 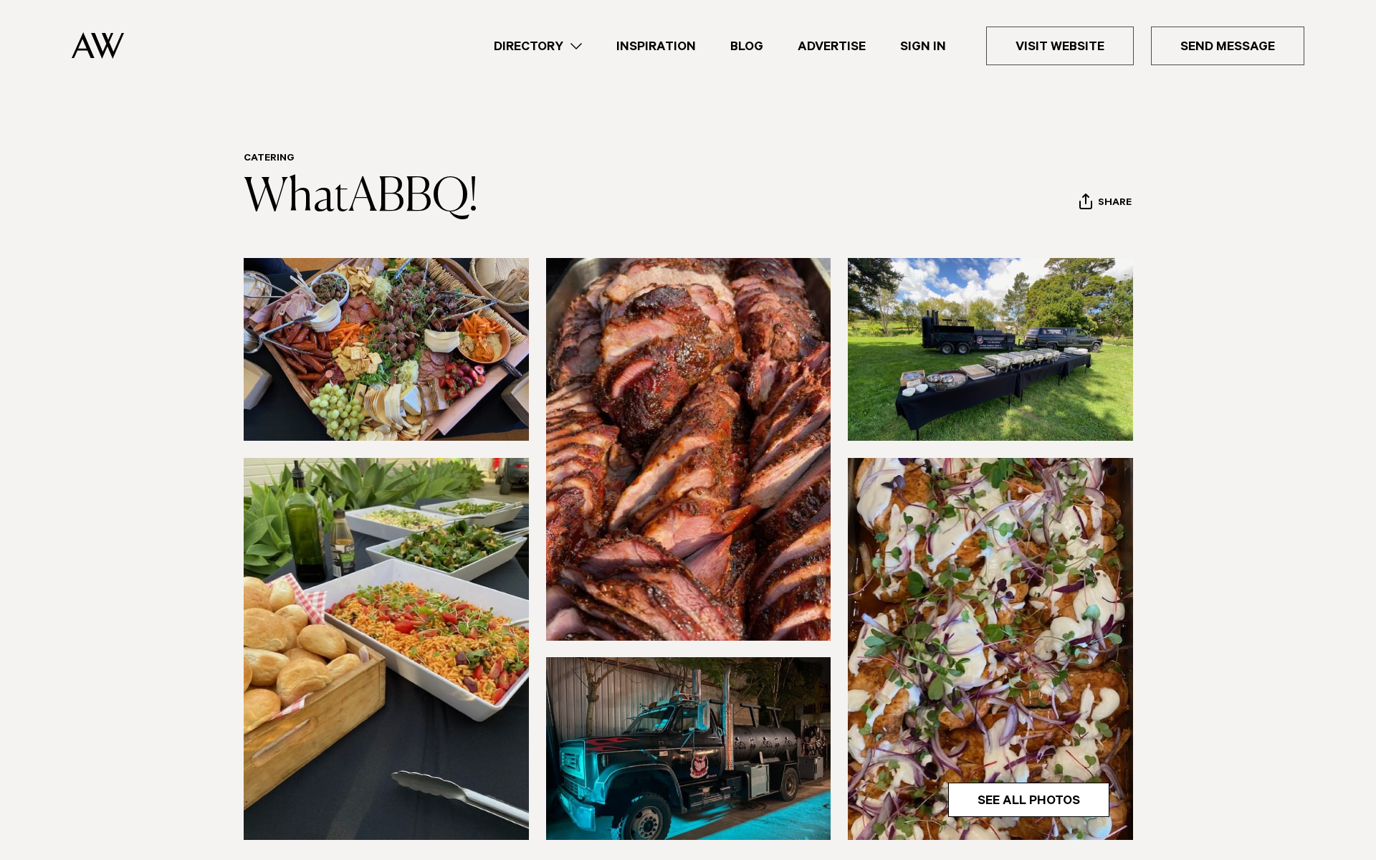 I want to click on span: Share, so click(x=1115, y=204).